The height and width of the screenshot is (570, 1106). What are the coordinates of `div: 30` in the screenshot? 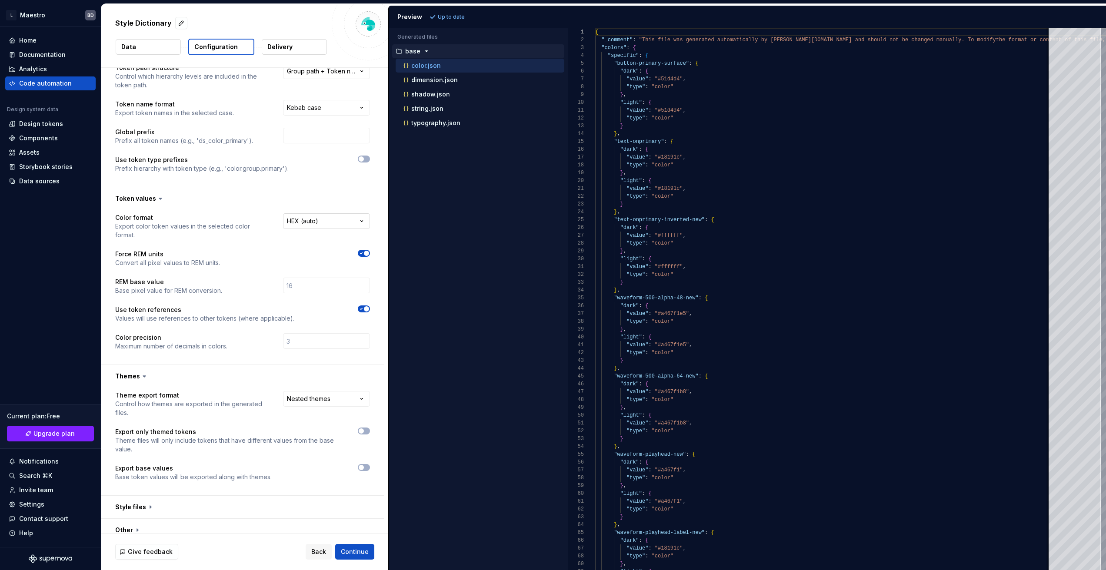 It's located at (576, 259).